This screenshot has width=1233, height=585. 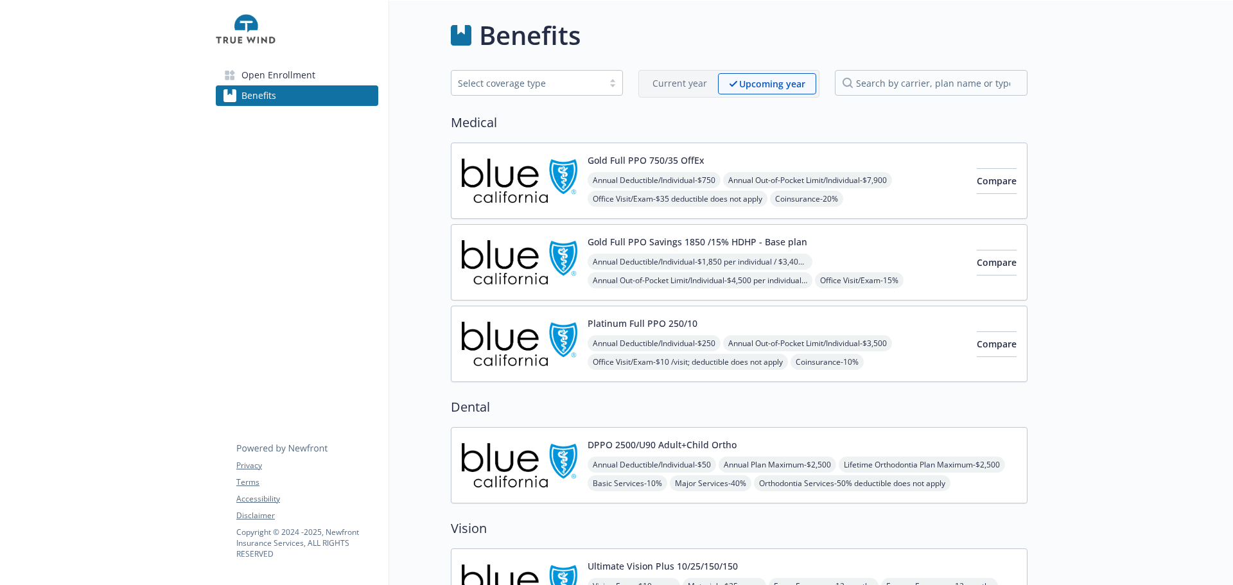 What do you see at coordinates (739, 123) in the screenshot?
I see `h2: Medical` at bounding box center [739, 123].